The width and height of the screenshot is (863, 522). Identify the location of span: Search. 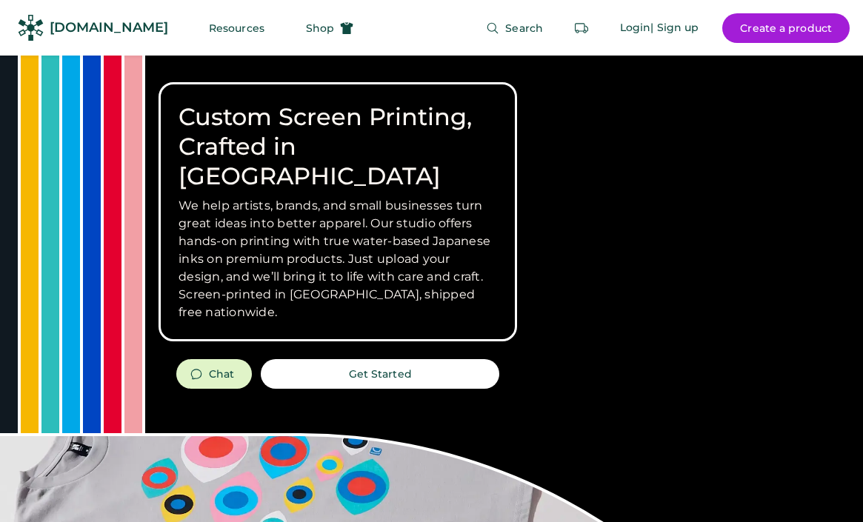
(524, 28).